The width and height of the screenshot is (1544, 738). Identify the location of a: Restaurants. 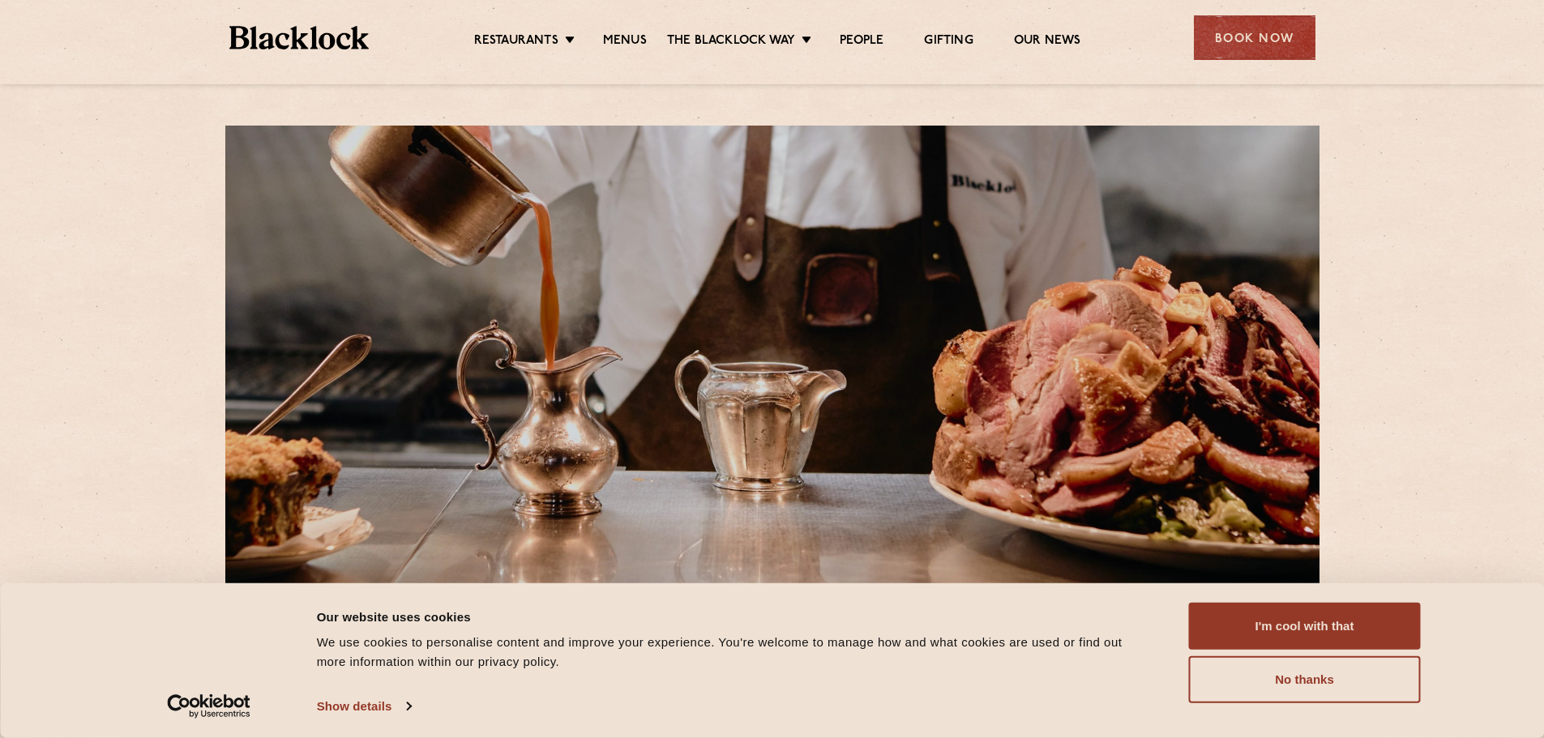
(516, 42).